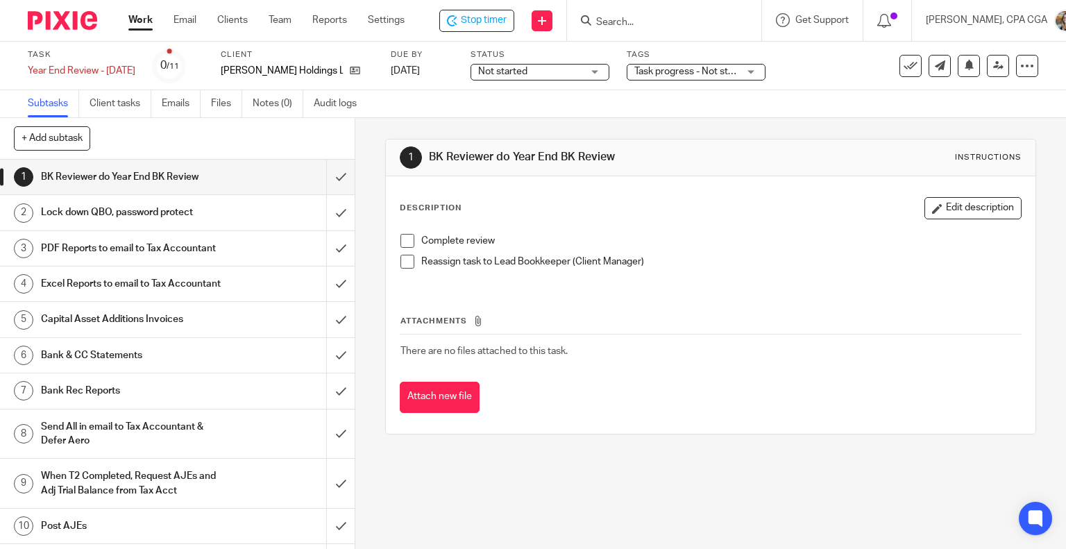 The width and height of the screenshot is (1066, 549). What do you see at coordinates (24, 249) in the screenshot?
I see `div: 3` at bounding box center [24, 249].